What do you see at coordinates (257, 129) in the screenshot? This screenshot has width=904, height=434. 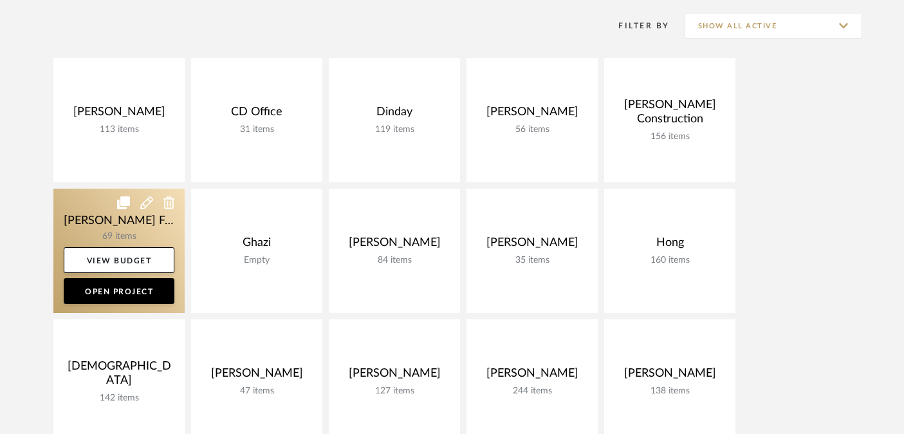 I see `div: 31 items` at bounding box center [257, 129].